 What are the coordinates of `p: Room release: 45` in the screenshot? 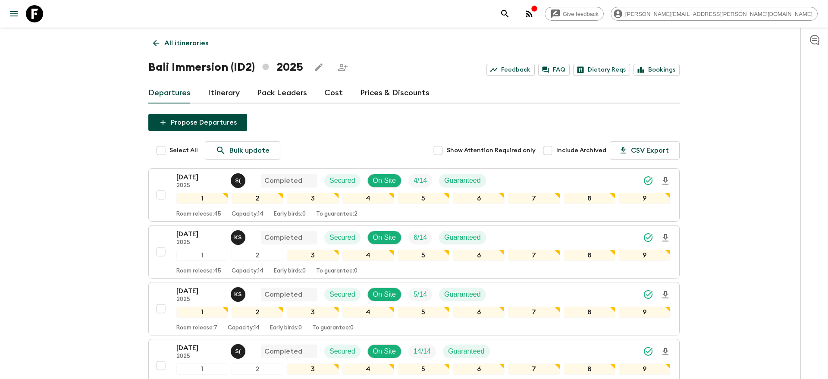 It's located at (199, 271).